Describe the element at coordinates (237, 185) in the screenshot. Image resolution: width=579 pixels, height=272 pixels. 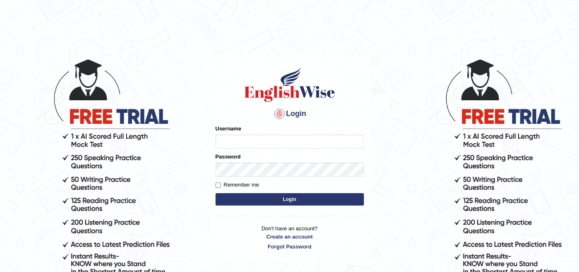
I see `label: Remember me` at that location.